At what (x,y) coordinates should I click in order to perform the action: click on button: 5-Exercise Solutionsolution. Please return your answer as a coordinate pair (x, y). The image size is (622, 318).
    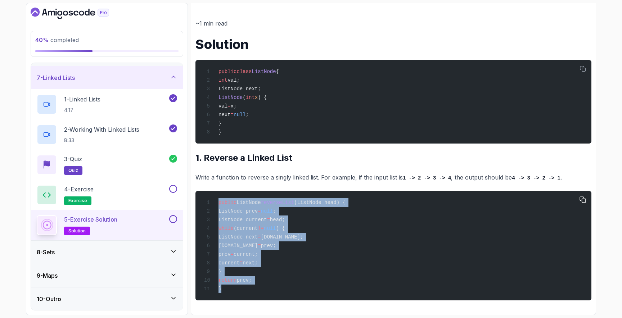
    Looking at the image, I should click on (107, 225).